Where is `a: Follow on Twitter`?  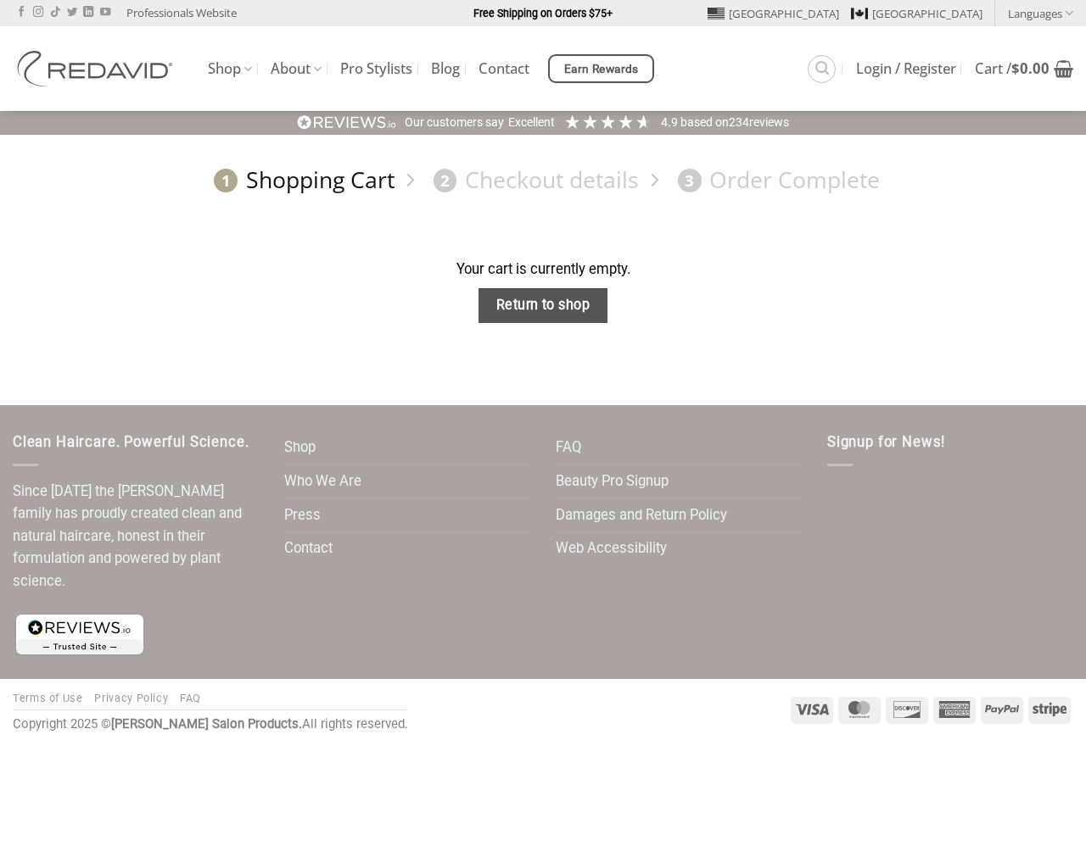
a: Follow on Twitter is located at coordinates (72, 13).